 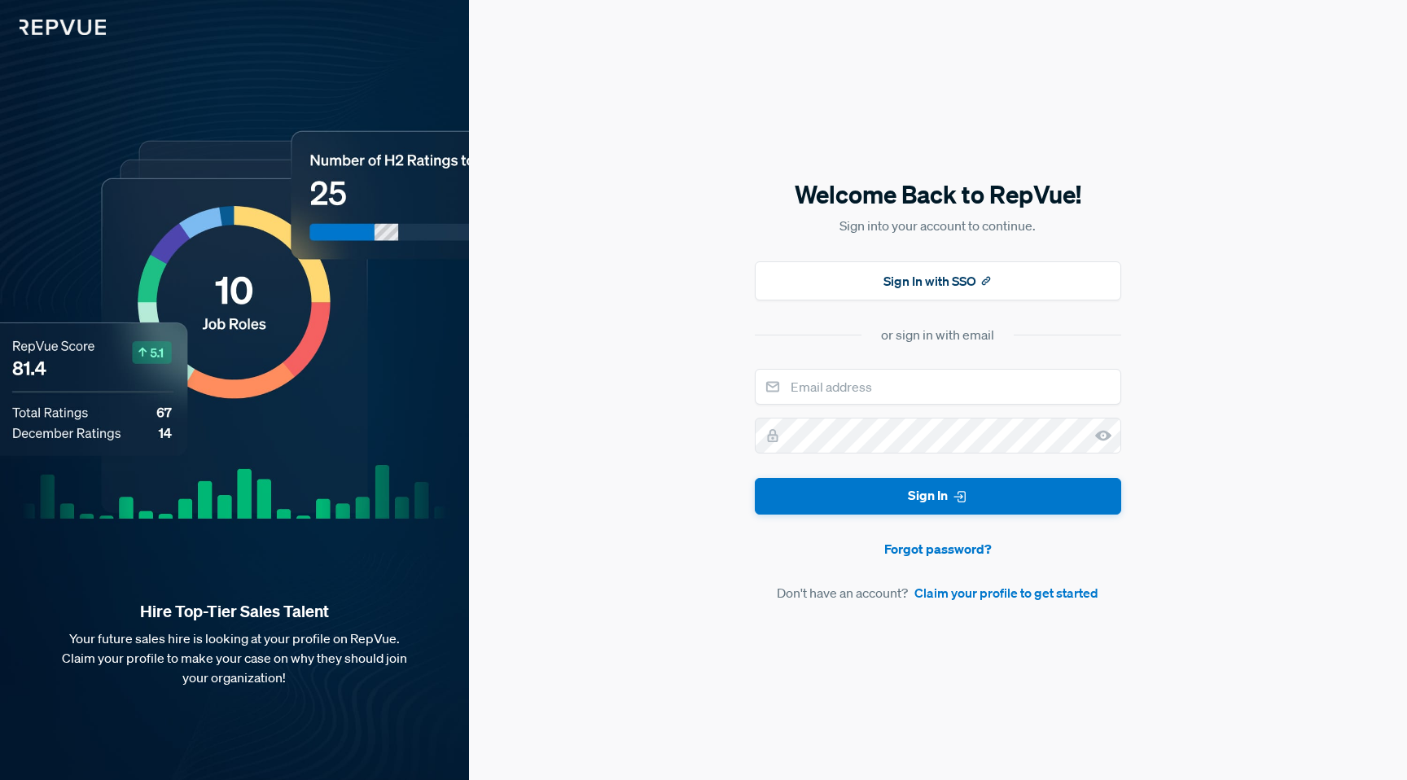 I want to click on article: Don't have an account?, so click(x=938, y=593).